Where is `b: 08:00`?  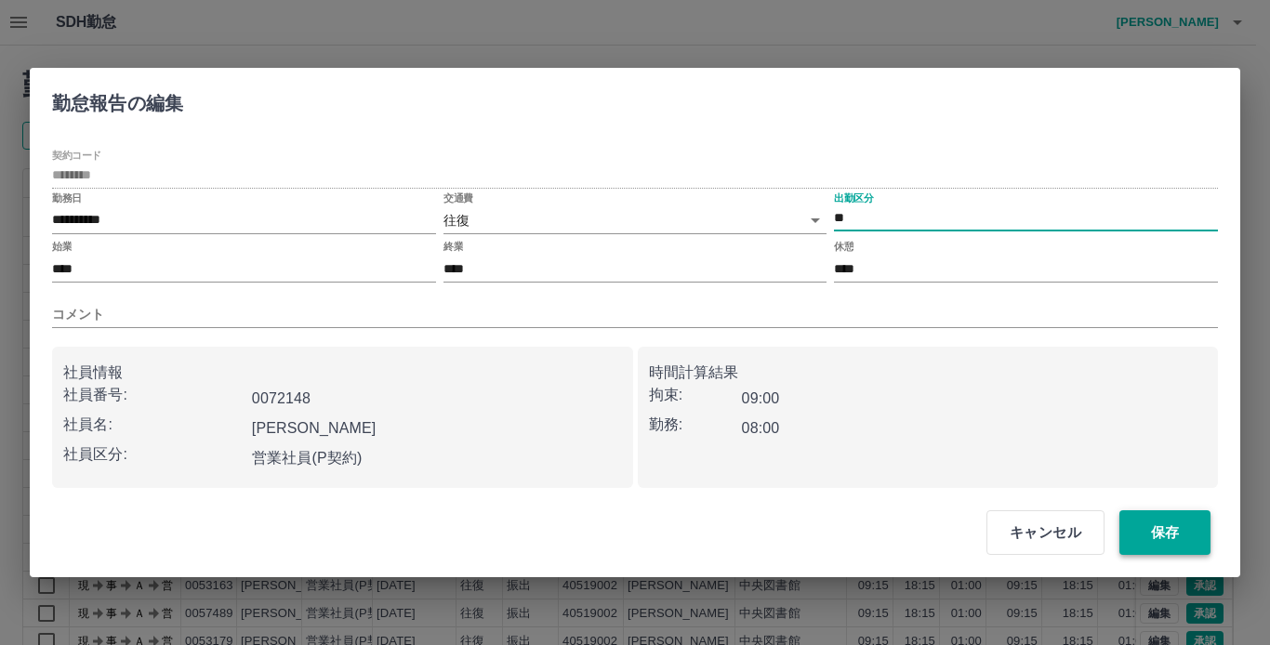
b: 08:00 is located at coordinates (761, 428).